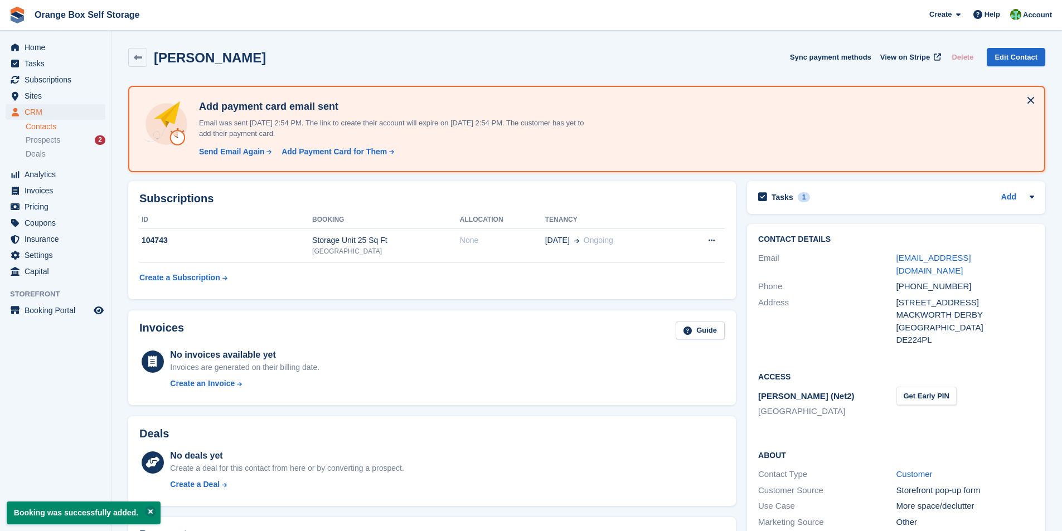 Image resolution: width=1062 pixels, height=531 pixels. What do you see at coordinates (826, 322) in the screenshot?
I see `div: Address` at bounding box center [826, 322].